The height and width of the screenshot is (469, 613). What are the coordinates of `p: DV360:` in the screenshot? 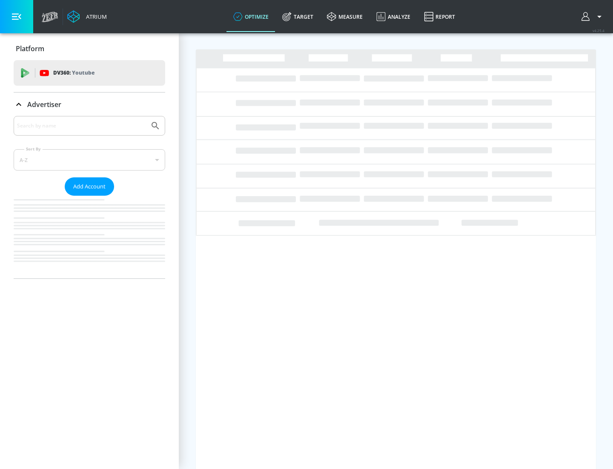 It's located at (74, 73).